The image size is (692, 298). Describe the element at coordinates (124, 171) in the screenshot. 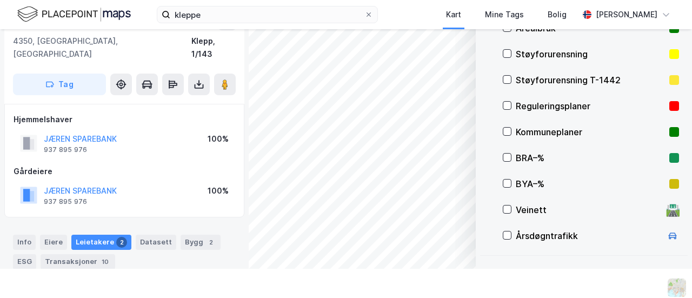

I see `div: Gårdeiere` at that location.